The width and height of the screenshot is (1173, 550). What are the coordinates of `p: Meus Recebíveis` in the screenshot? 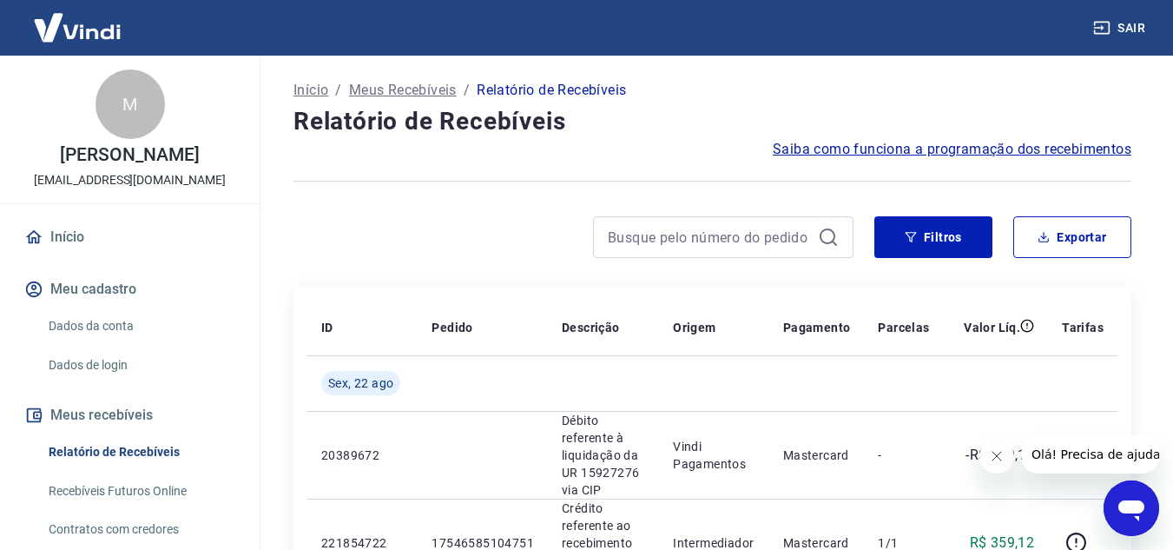 It's located at (403, 90).